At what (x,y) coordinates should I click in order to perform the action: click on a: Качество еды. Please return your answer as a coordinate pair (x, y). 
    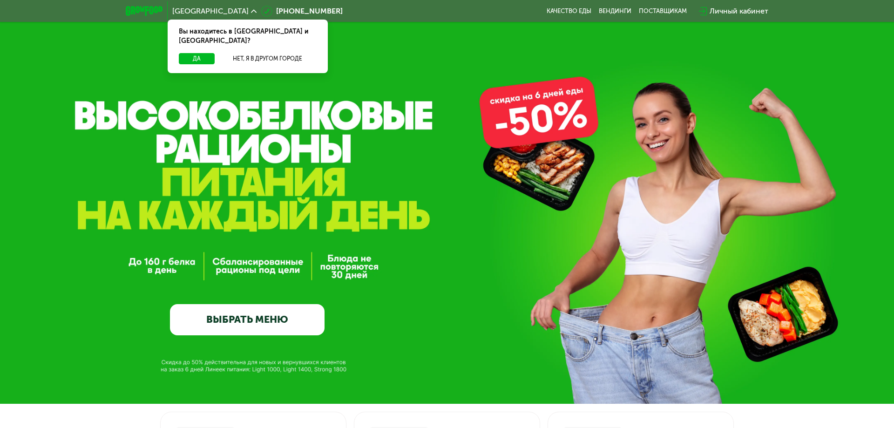
    Looking at the image, I should click on (569, 11).